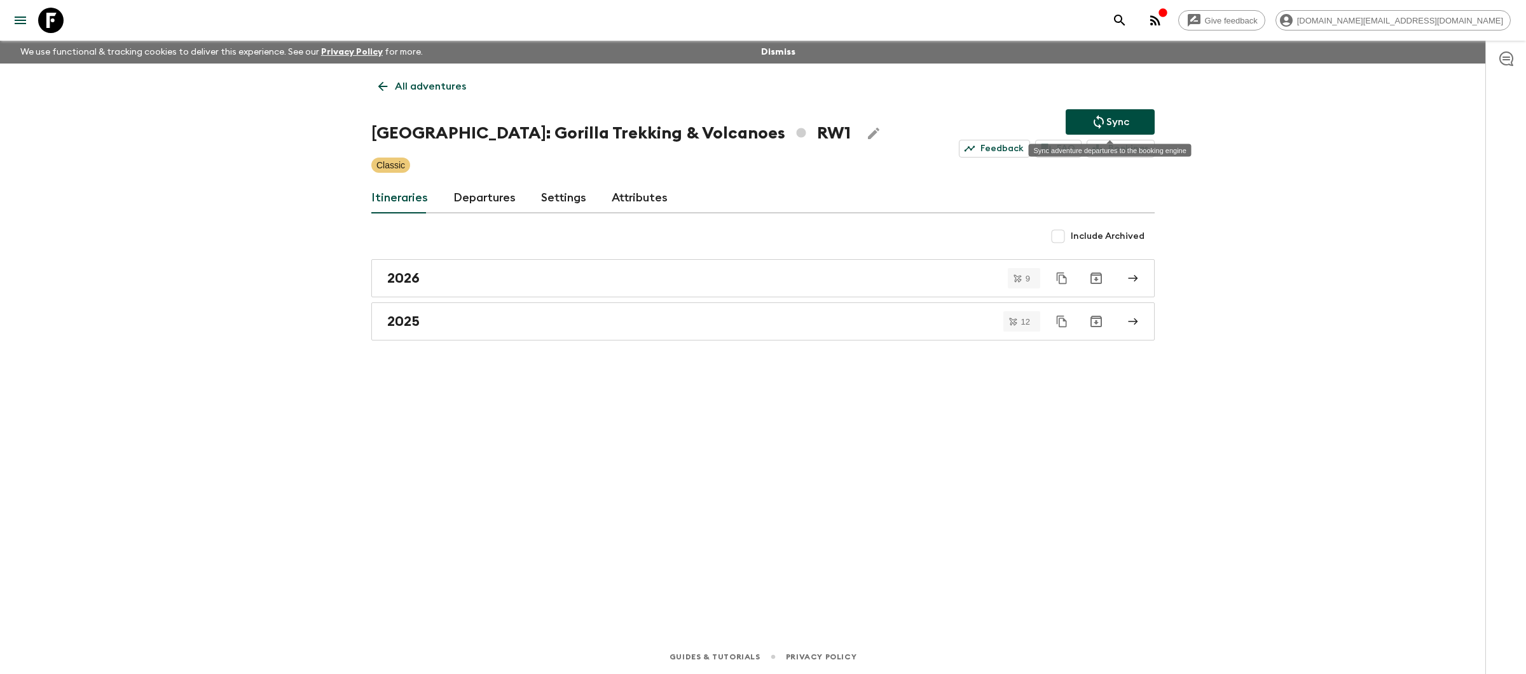 This screenshot has width=1526, height=674. I want to click on button: Sync adventure departures to the booking engine, so click(1110, 122).